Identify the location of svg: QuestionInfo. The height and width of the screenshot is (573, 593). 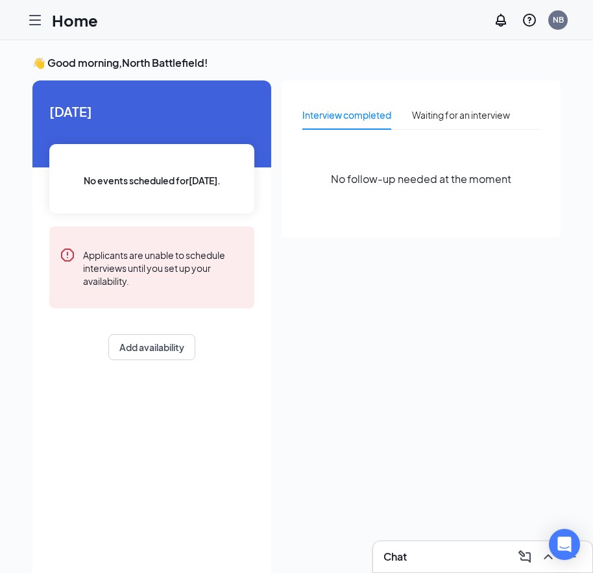
(530, 20).